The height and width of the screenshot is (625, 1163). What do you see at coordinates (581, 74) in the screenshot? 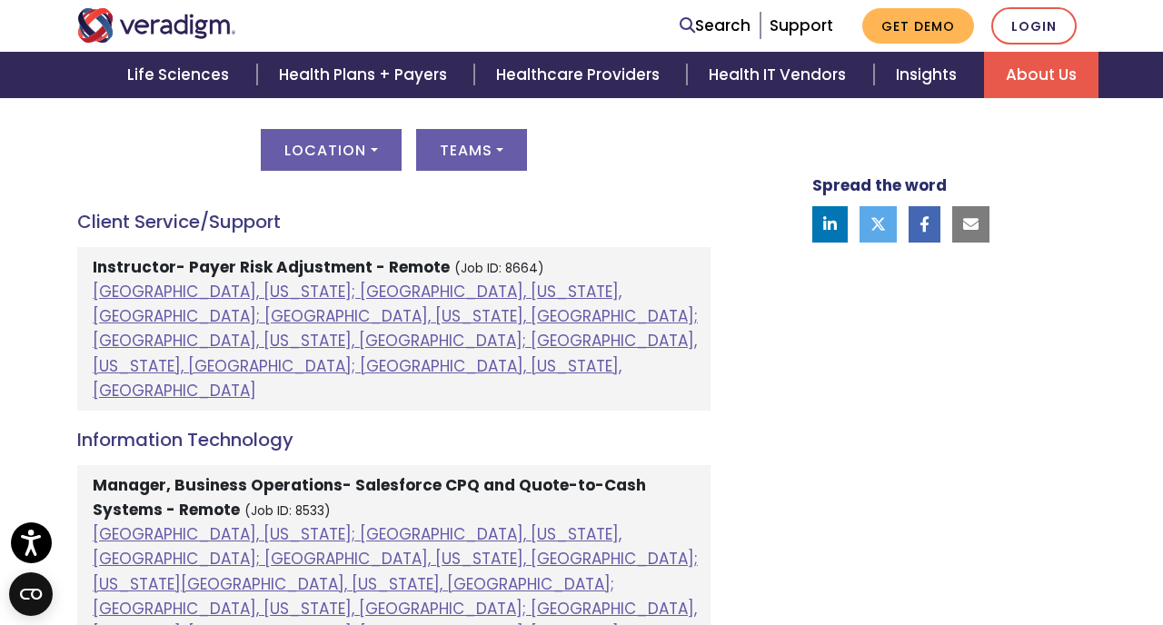
I see `a: Healthcare Providers` at bounding box center [581, 74].